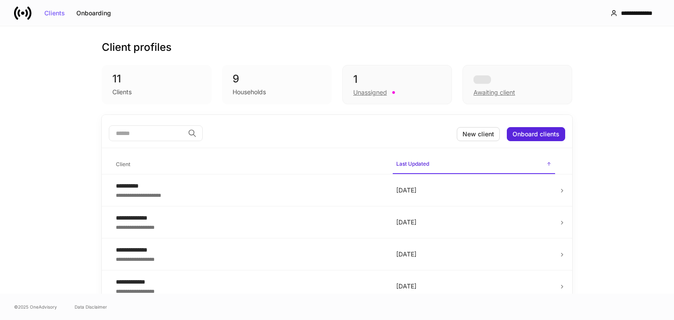 The image size is (674, 320). I want to click on button: New client, so click(478, 134).